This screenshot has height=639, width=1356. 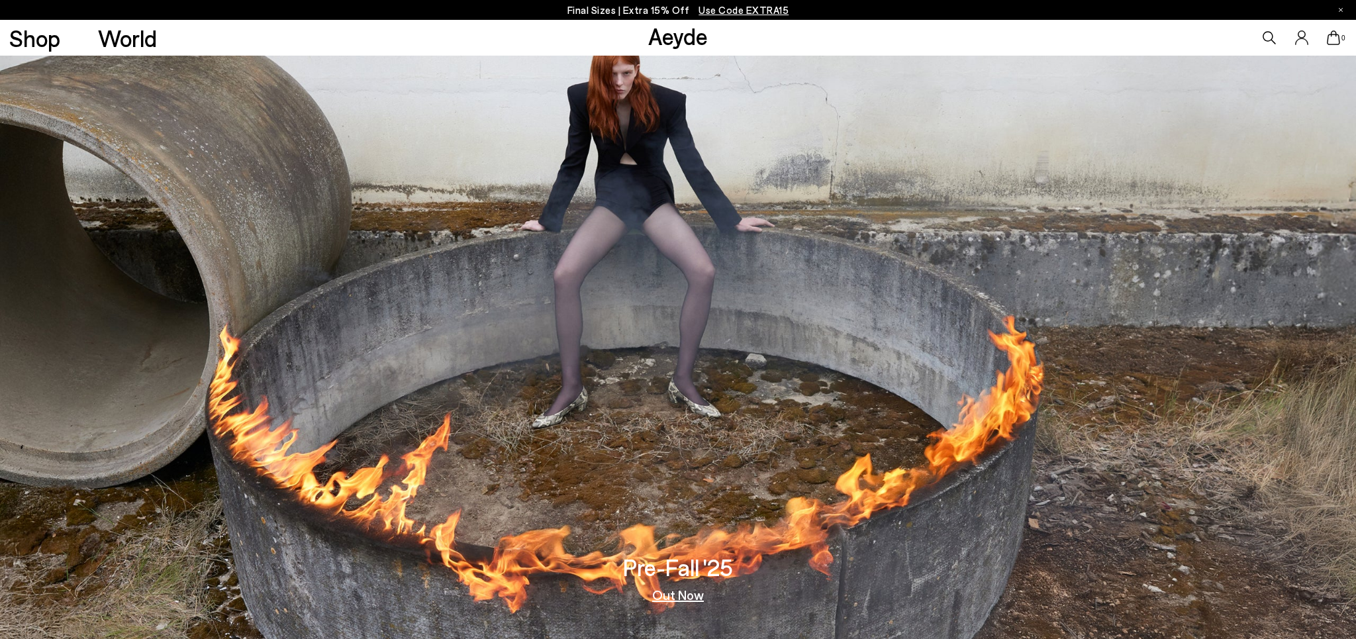 I want to click on span: Navigate to /collections/ss25-final-sizes, so click(x=744, y=10).